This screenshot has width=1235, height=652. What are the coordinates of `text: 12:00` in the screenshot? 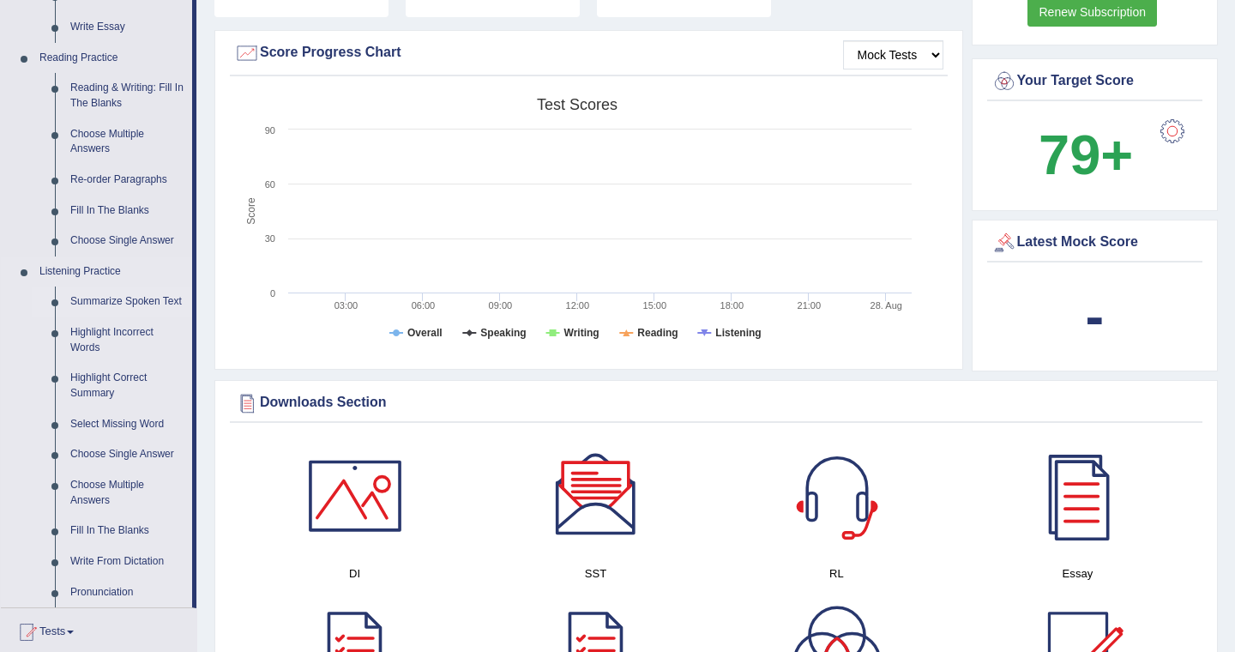 It's located at (578, 305).